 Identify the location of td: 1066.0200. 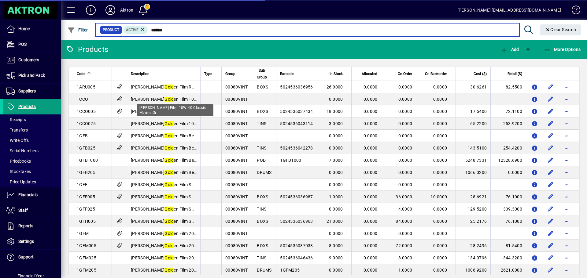
(473, 173).